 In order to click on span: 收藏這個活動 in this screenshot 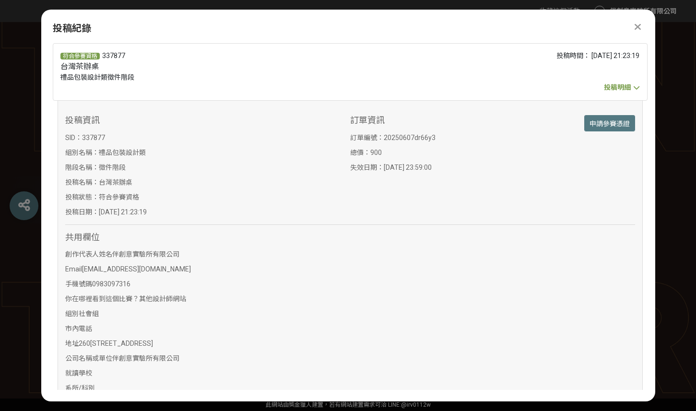, I will do `click(560, 11)`.